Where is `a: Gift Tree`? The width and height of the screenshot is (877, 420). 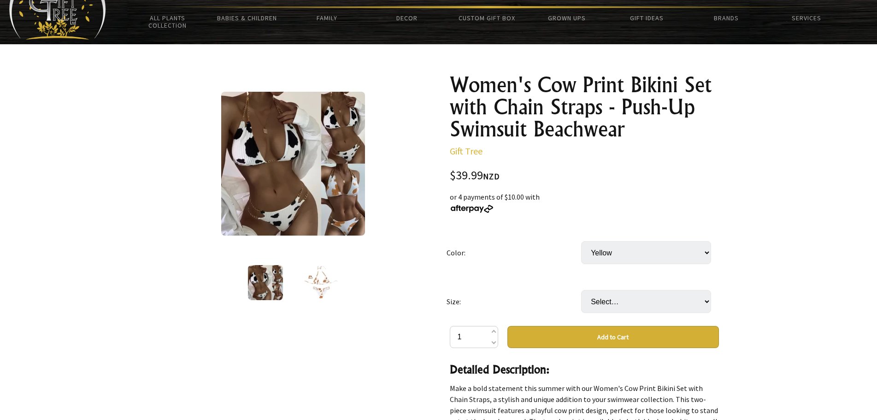 a: Gift Tree is located at coordinates (466, 151).